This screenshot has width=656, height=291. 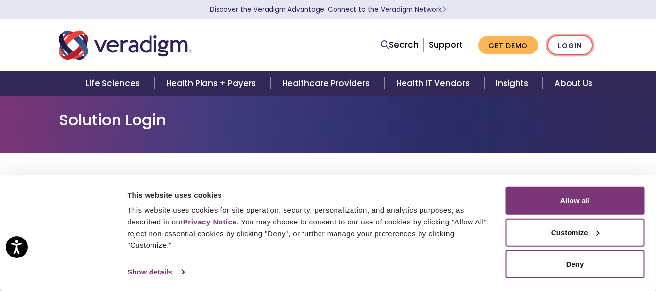 I want to click on div: This website uses cookies for site operation, security, personalization, and analytics purposes, ..., so click(x=311, y=228).